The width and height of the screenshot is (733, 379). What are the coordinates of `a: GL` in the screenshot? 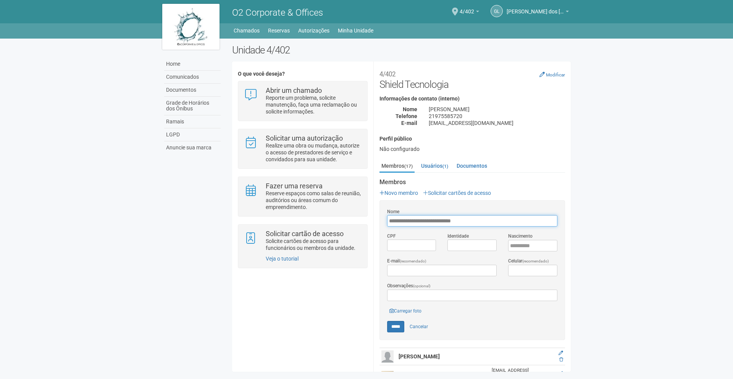 It's located at (497, 11).